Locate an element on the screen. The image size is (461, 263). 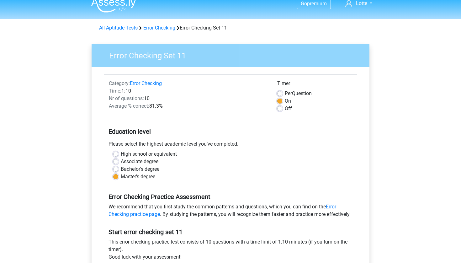
a: All Aptitude Tests is located at coordinates (118, 28).